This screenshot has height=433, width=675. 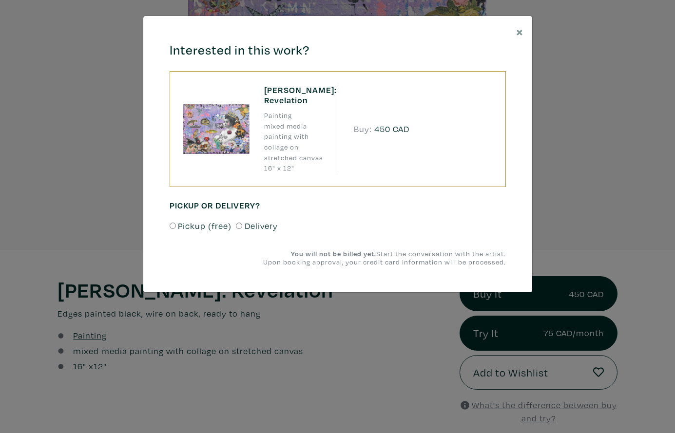 What do you see at coordinates (297, 168) in the screenshot?
I see `li: 16" x 12"` at bounding box center [297, 168].